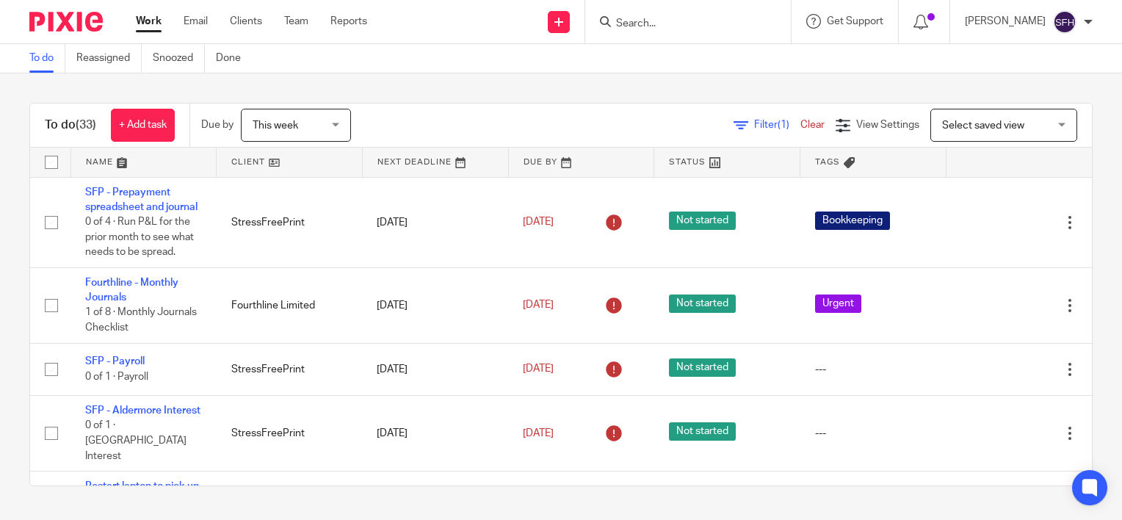  What do you see at coordinates (131, 290) in the screenshot?
I see `a: Fourthline - Monthly Journals` at bounding box center [131, 290].